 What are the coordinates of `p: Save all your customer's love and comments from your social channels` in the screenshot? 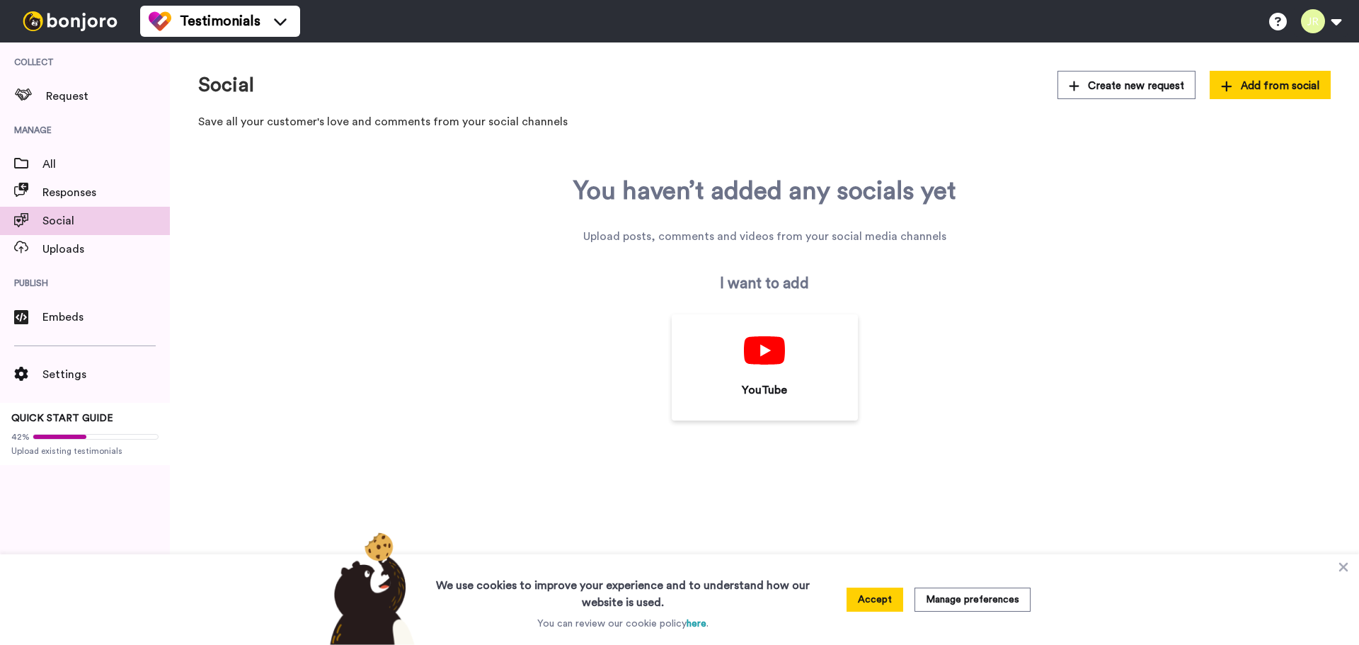 It's located at (765, 122).